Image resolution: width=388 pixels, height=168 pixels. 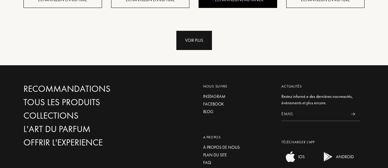 I want to click on div: Télécharger L’app, so click(x=321, y=142).